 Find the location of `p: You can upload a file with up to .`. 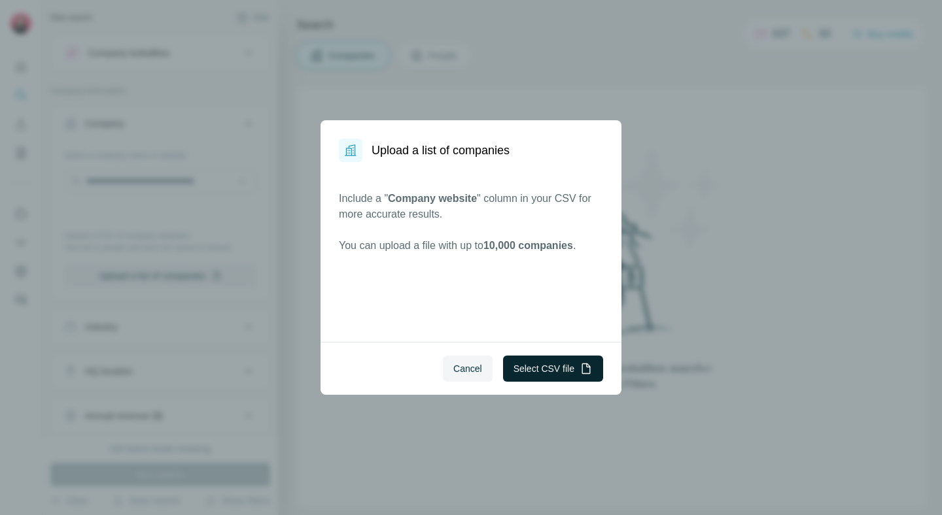

p: You can upload a file with up to . is located at coordinates (471, 246).